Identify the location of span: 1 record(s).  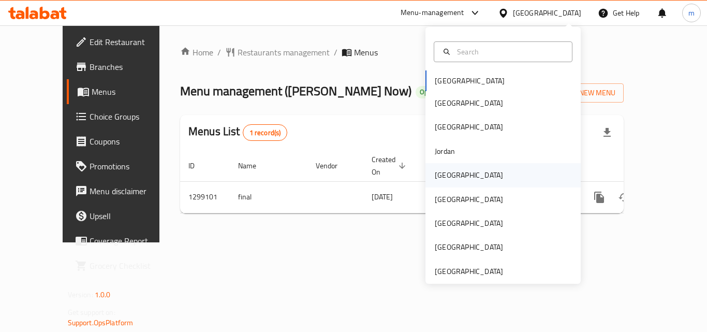
(265, 133).